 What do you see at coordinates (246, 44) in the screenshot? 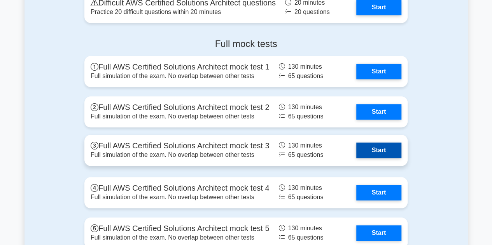
I see `h4: Full mock tests` at bounding box center [246, 44].